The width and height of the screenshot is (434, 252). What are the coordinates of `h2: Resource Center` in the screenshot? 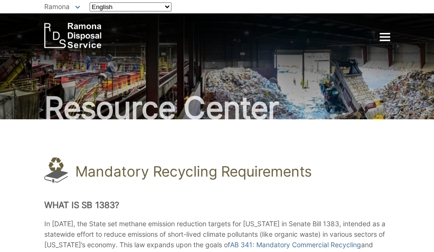 It's located at (217, 108).